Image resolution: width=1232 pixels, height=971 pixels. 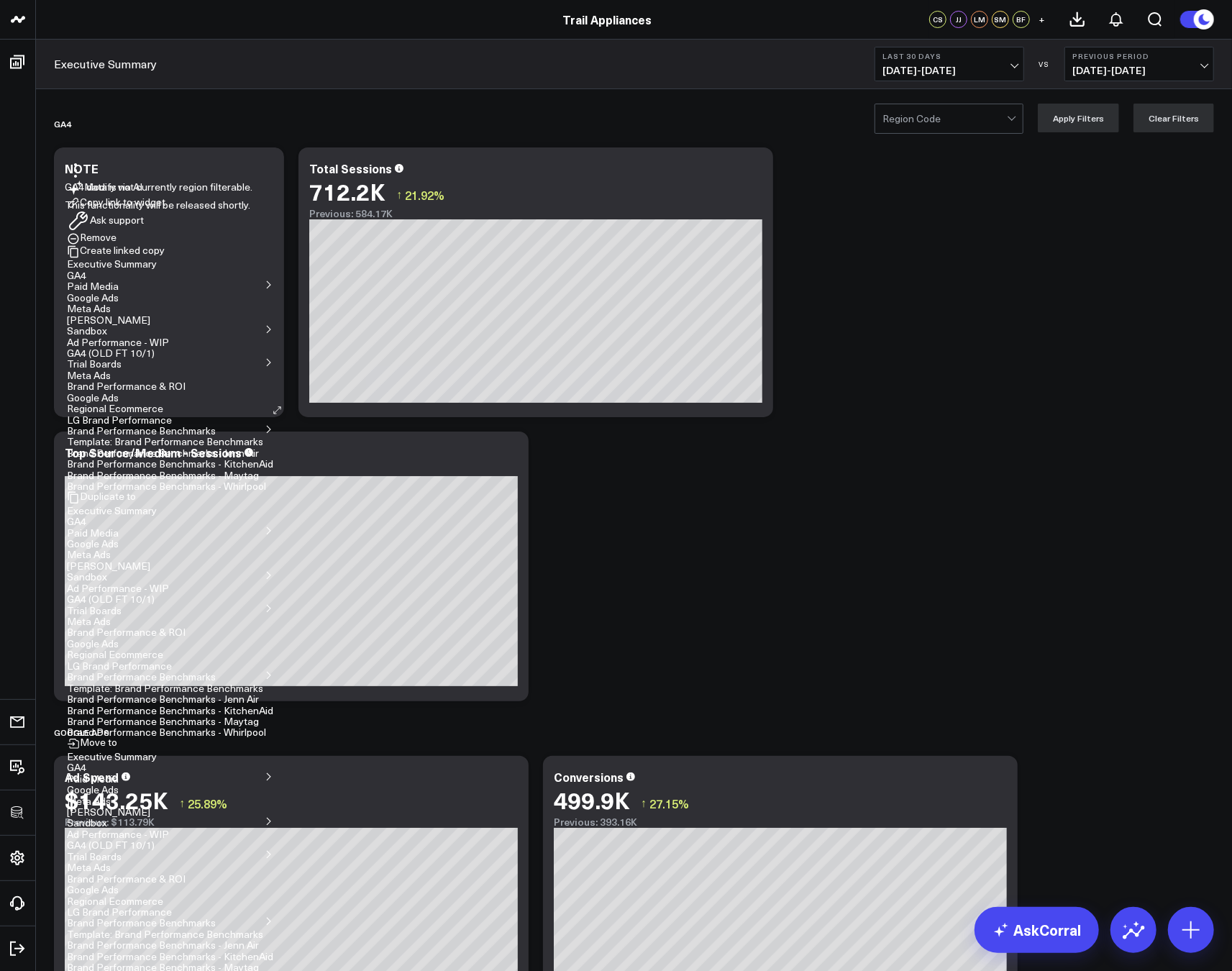 I want to click on a: Trail Appliances, so click(x=607, y=20).